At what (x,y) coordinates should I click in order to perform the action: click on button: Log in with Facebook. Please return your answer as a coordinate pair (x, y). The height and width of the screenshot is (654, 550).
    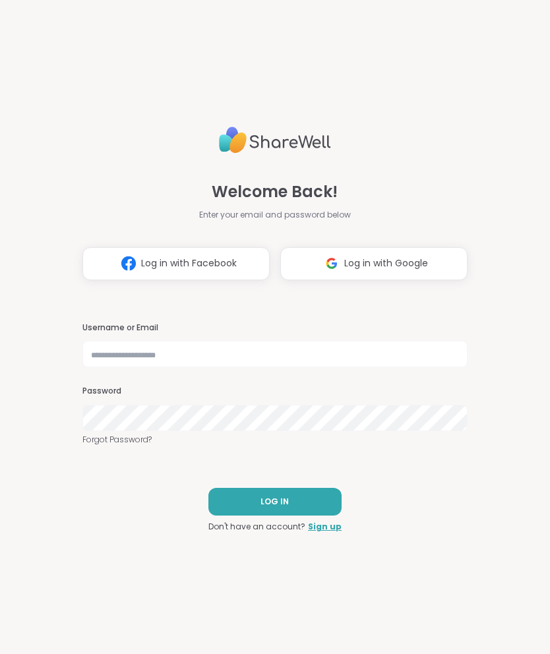
    Looking at the image, I should click on (176, 264).